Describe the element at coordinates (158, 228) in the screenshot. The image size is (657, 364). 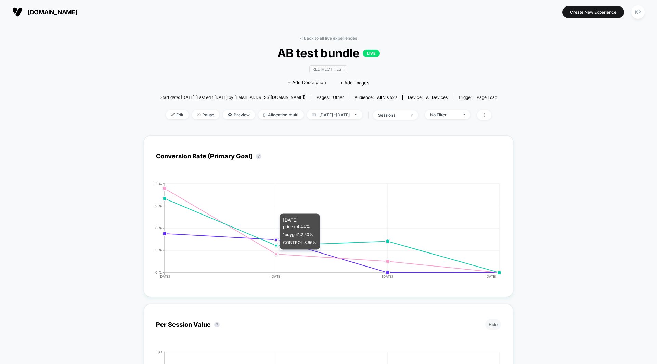
I see `tspan: 6 %` at that location.